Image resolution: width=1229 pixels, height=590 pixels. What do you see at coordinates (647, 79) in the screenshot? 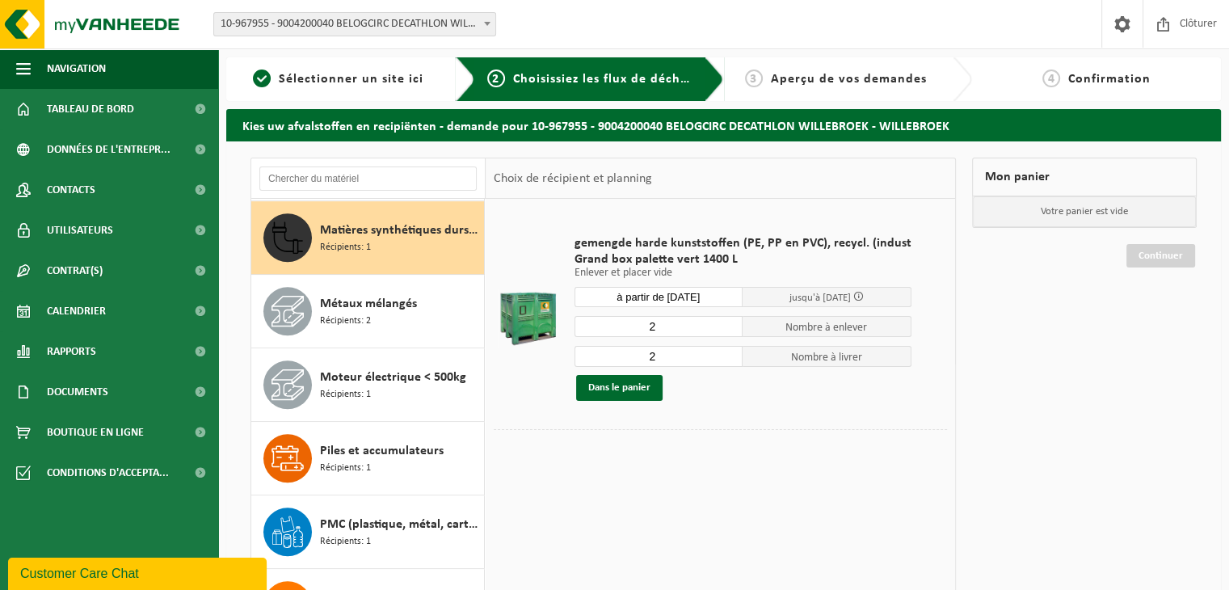
I see `span: Choisissiez les flux de déchets et récipients` at bounding box center [647, 79].